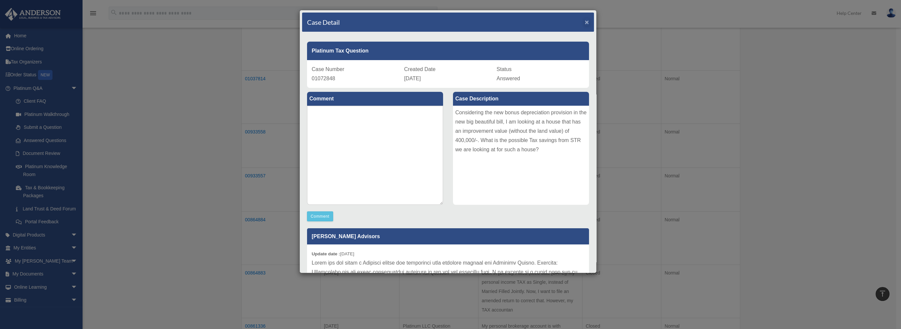 This screenshot has width=901, height=329. I want to click on b: Update date :, so click(326, 254).